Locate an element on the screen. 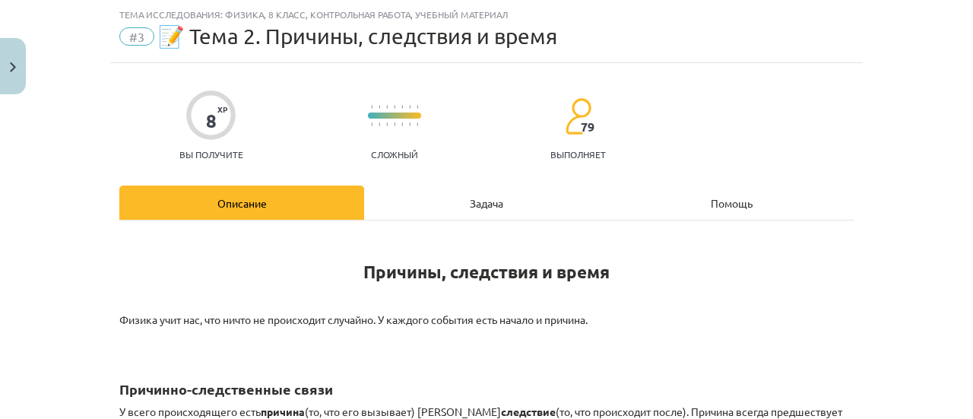  font: Причины, следствия и время is located at coordinates (486, 271).